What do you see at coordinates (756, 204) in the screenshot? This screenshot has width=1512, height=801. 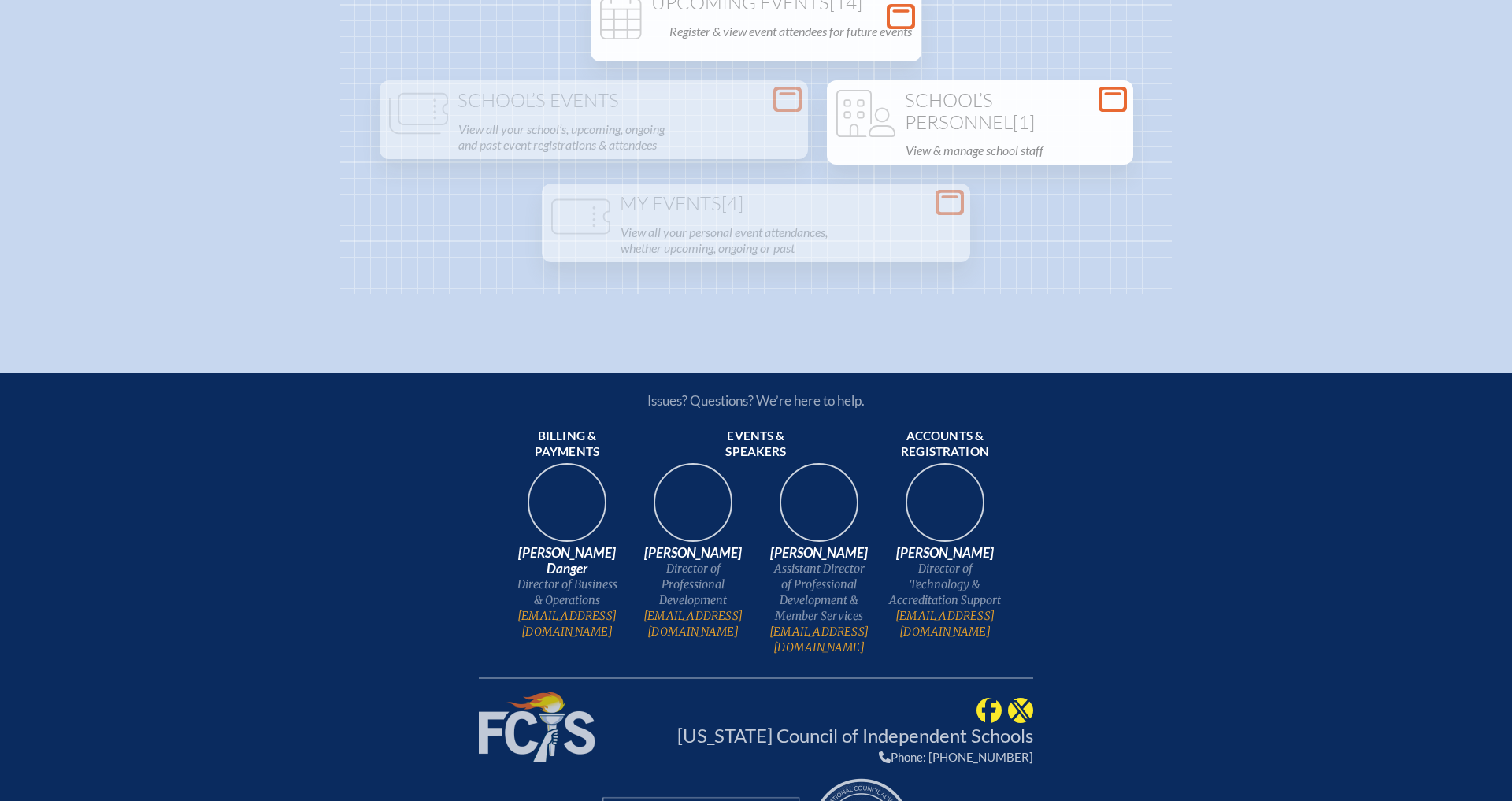 I see `h1: My Events` at bounding box center [756, 204].